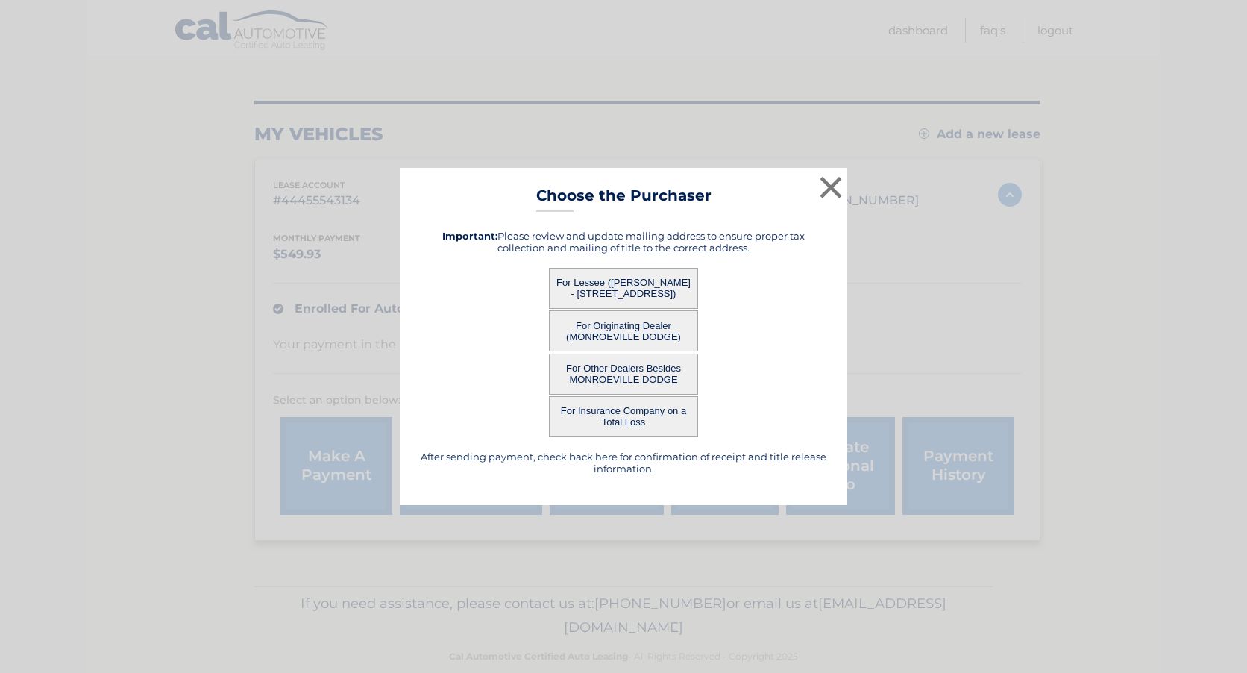 The width and height of the screenshot is (1247, 673). What do you see at coordinates (624, 199) in the screenshot?
I see `h3: Choose the Purchaser` at bounding box center [624, 199].